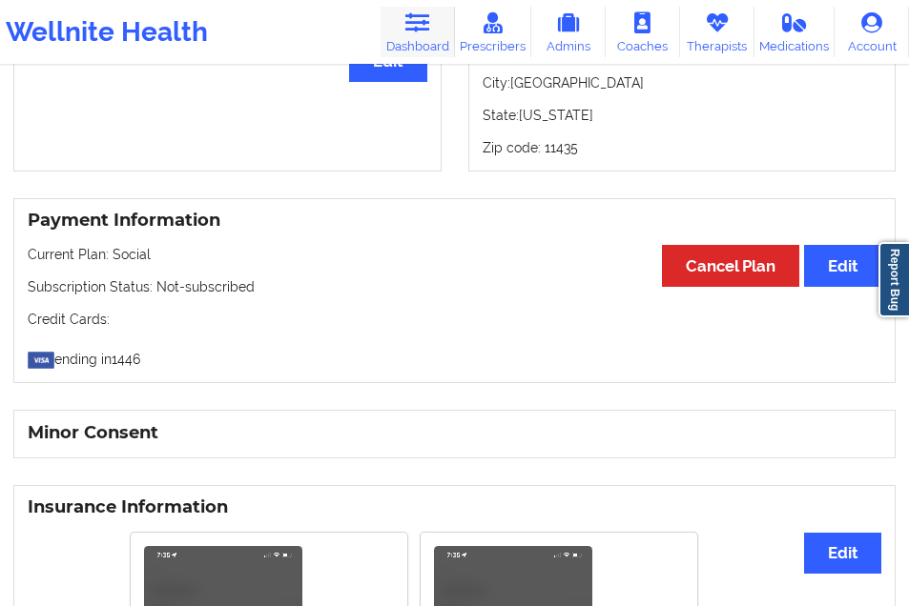 The height and width of the screenshot is (606, 909). Describe the element at coordinates (643, 31) in the screenshot. I see `a: Coaches` at that location.